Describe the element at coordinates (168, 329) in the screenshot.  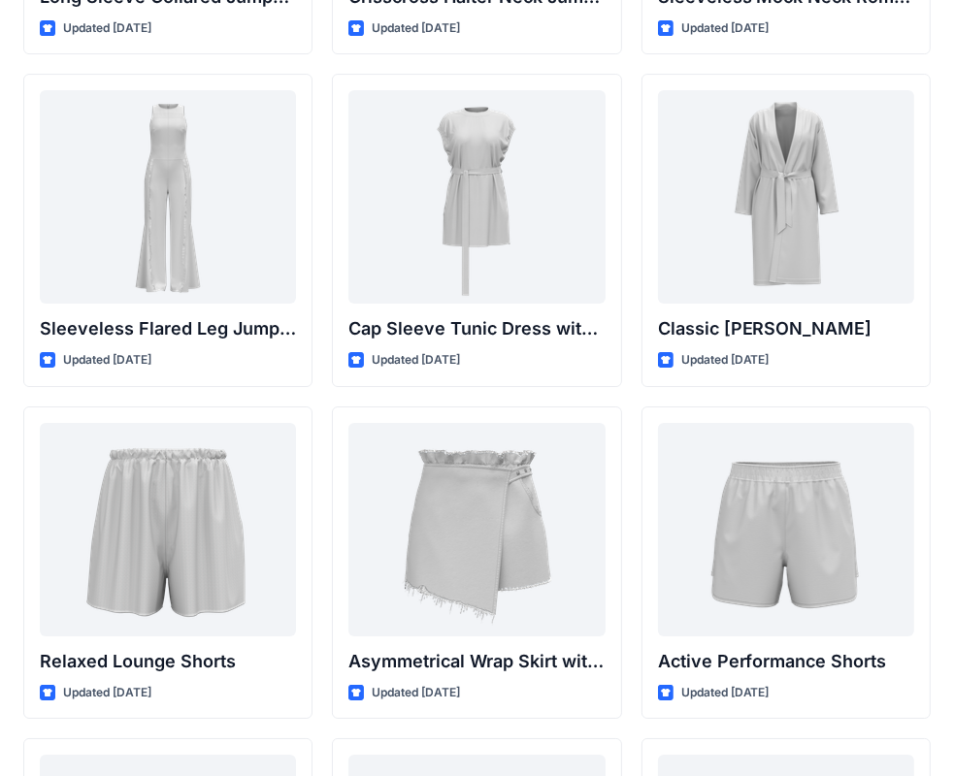
I see `p: Sleeveless Flared Leg Jumpsuit` at that location.